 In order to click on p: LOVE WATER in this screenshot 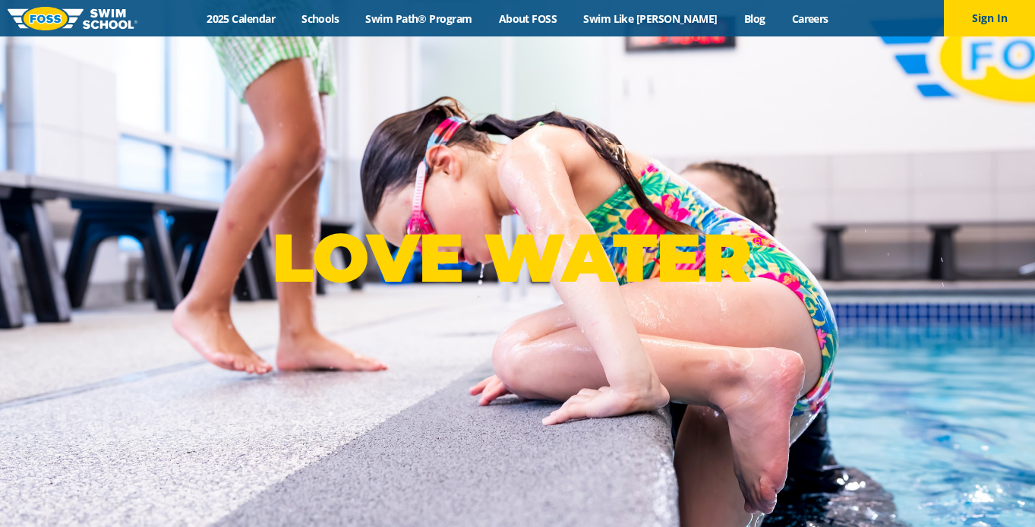, I will do `click(517, 257)`.